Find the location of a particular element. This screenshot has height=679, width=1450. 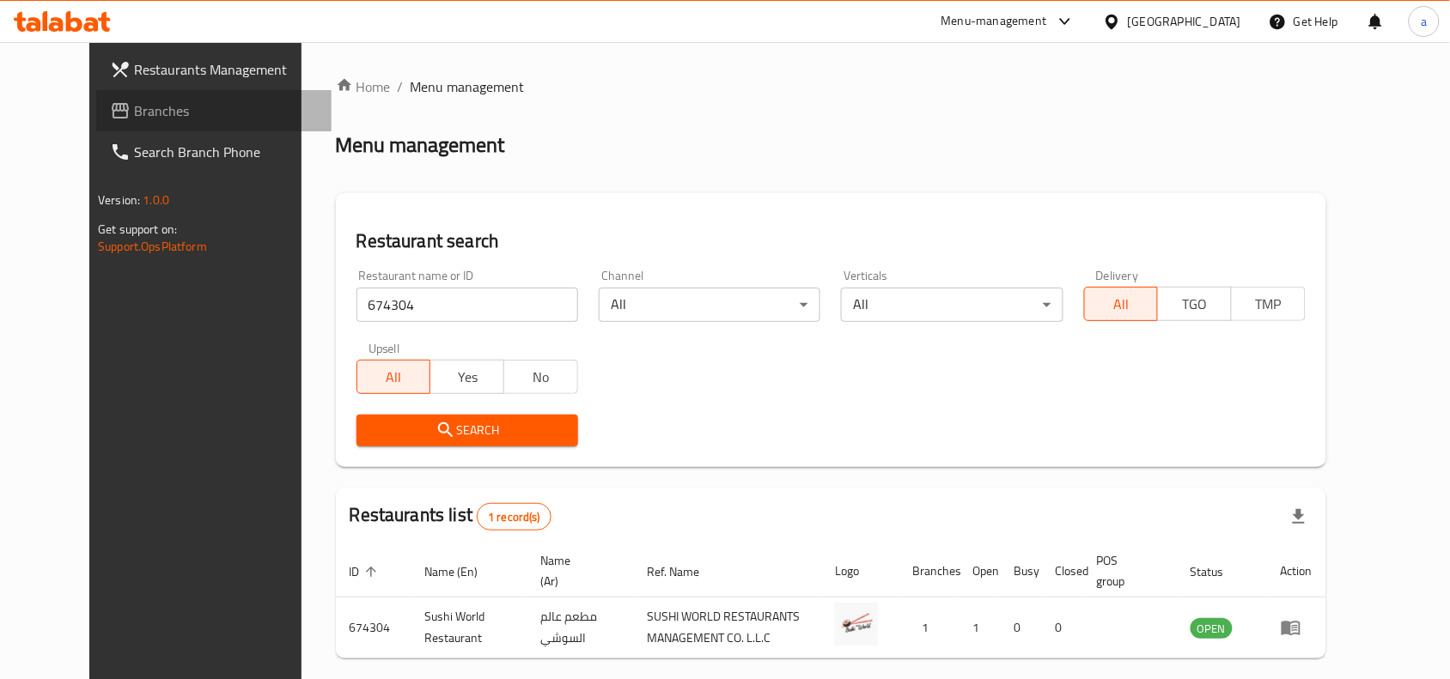

td: 674304 is located at coordinates (374, 628).